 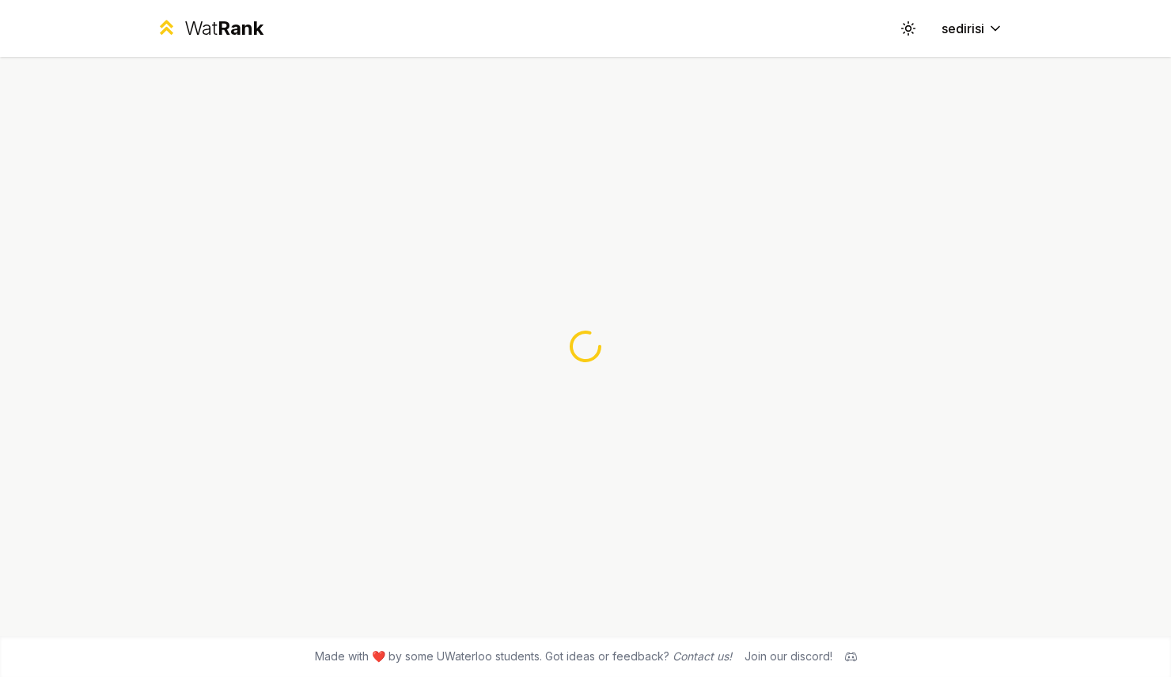 I want to click on a: WatRank, so click(x=209, y=28).